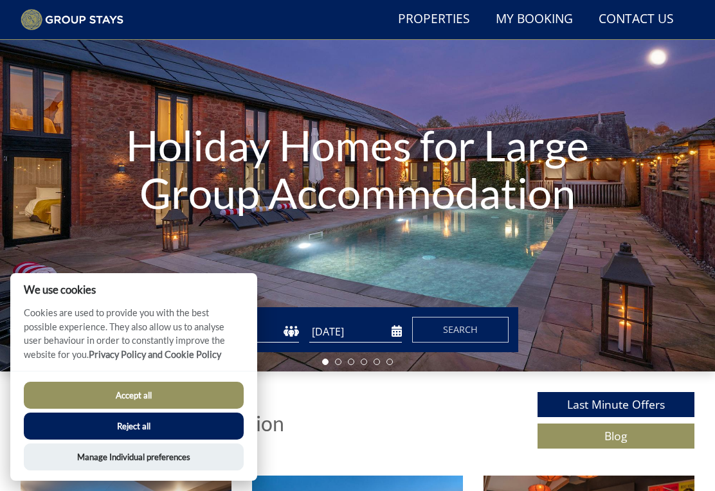 This screenshot has width=715, height=491. I want to click on h1: Holiday Homes for Large Group Accommodation, so click(358, 169).